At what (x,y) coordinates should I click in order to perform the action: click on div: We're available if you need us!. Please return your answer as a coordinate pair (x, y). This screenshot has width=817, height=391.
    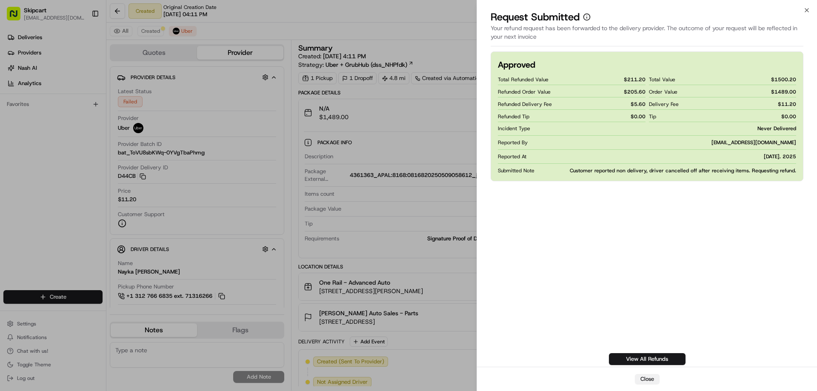
    Looking at the image, I should click on (77, 93).